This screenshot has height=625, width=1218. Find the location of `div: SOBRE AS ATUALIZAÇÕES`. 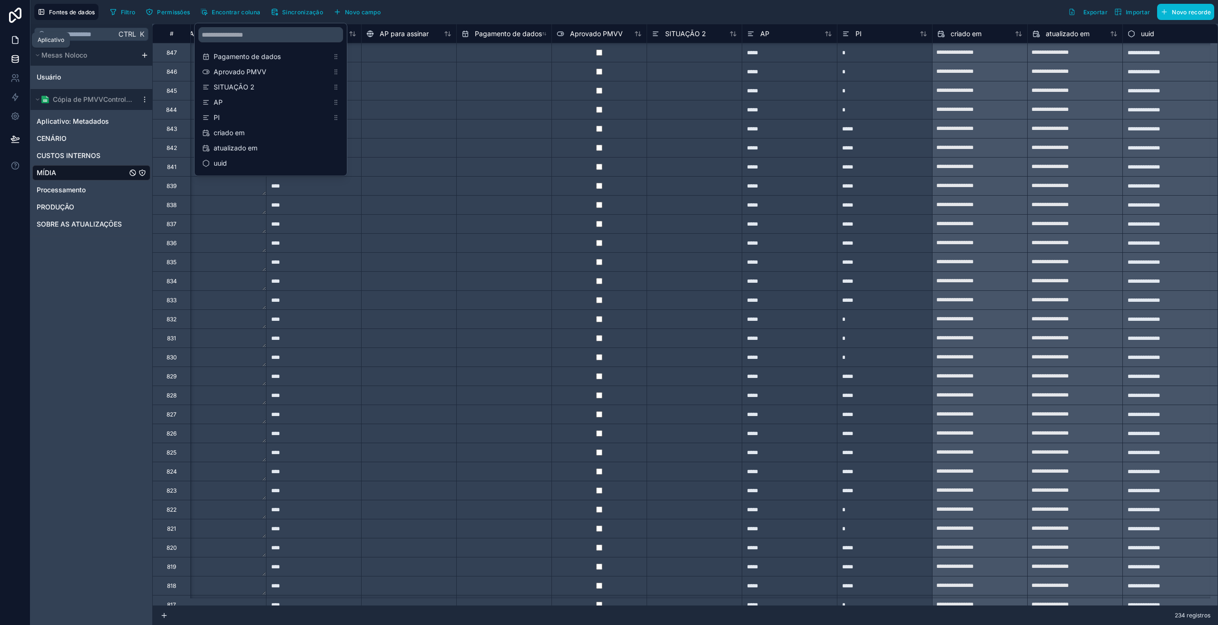

div: SOBRE AS ATUALIZAÇÕES is located at coordinates (91, 224).